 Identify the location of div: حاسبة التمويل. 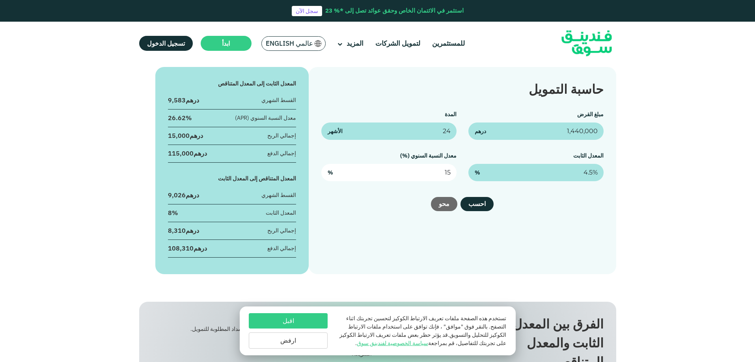
(462, 89).